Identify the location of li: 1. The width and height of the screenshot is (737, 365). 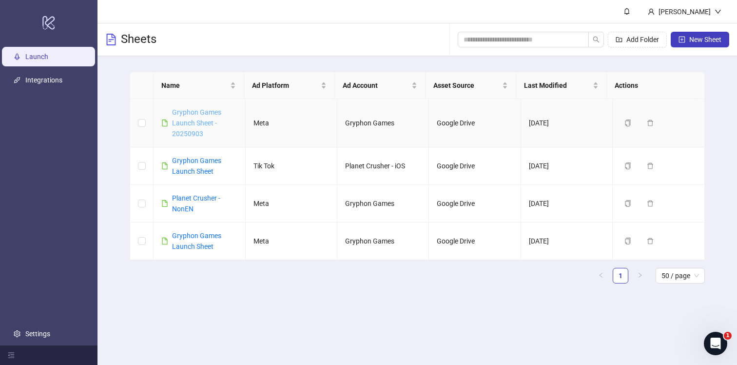
(620, 275).